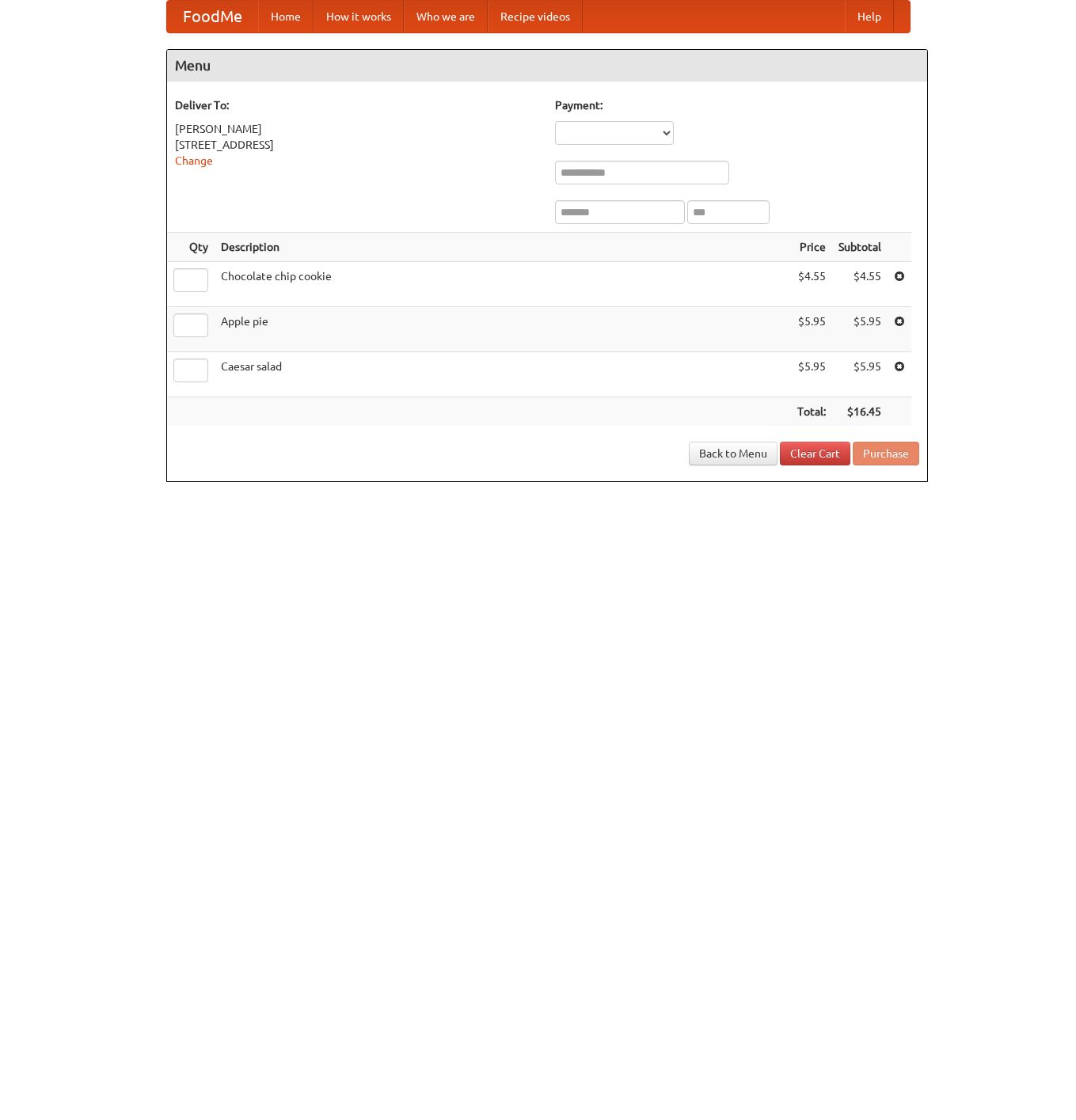 The height and width of the screenshot is (1120, 1076). Describe the element at coordinates (870, 16) in the screenshot. I see `a: Help` at that location.